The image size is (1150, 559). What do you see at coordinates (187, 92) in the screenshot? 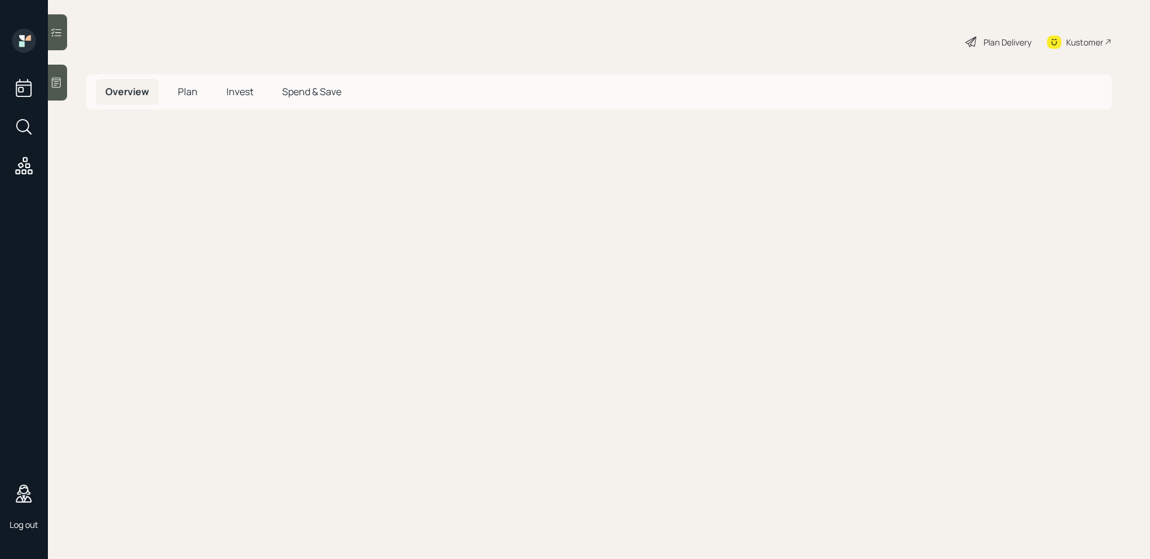
I see `span: Plan` at bounding box center [187, 92].